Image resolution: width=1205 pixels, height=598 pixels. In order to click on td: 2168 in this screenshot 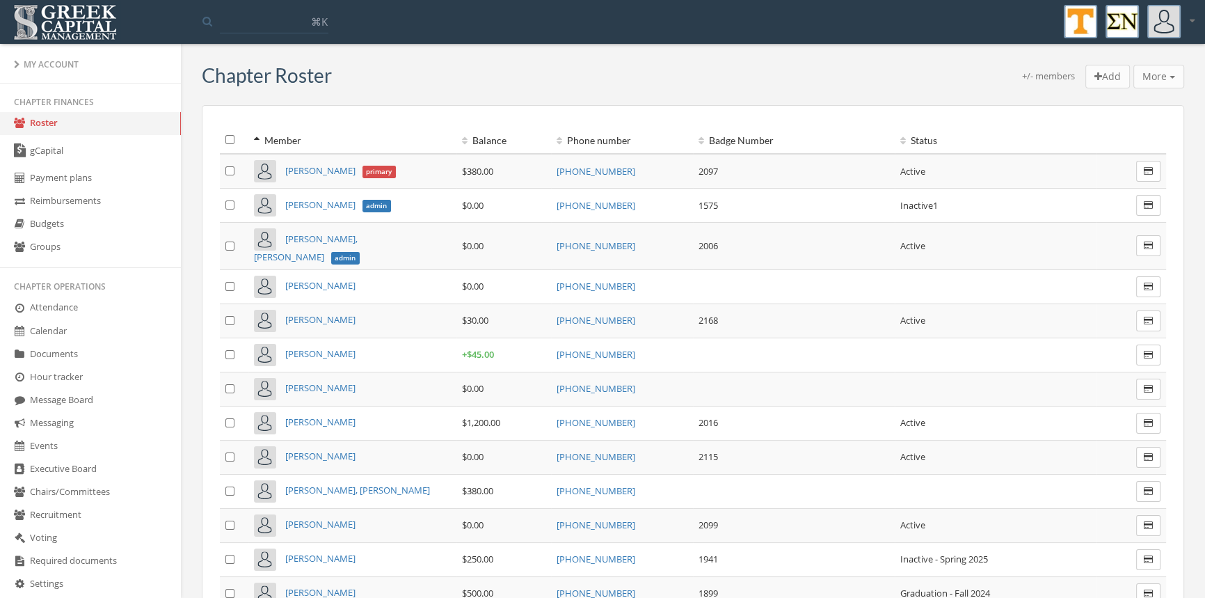, I will do `click(794, 320)`.